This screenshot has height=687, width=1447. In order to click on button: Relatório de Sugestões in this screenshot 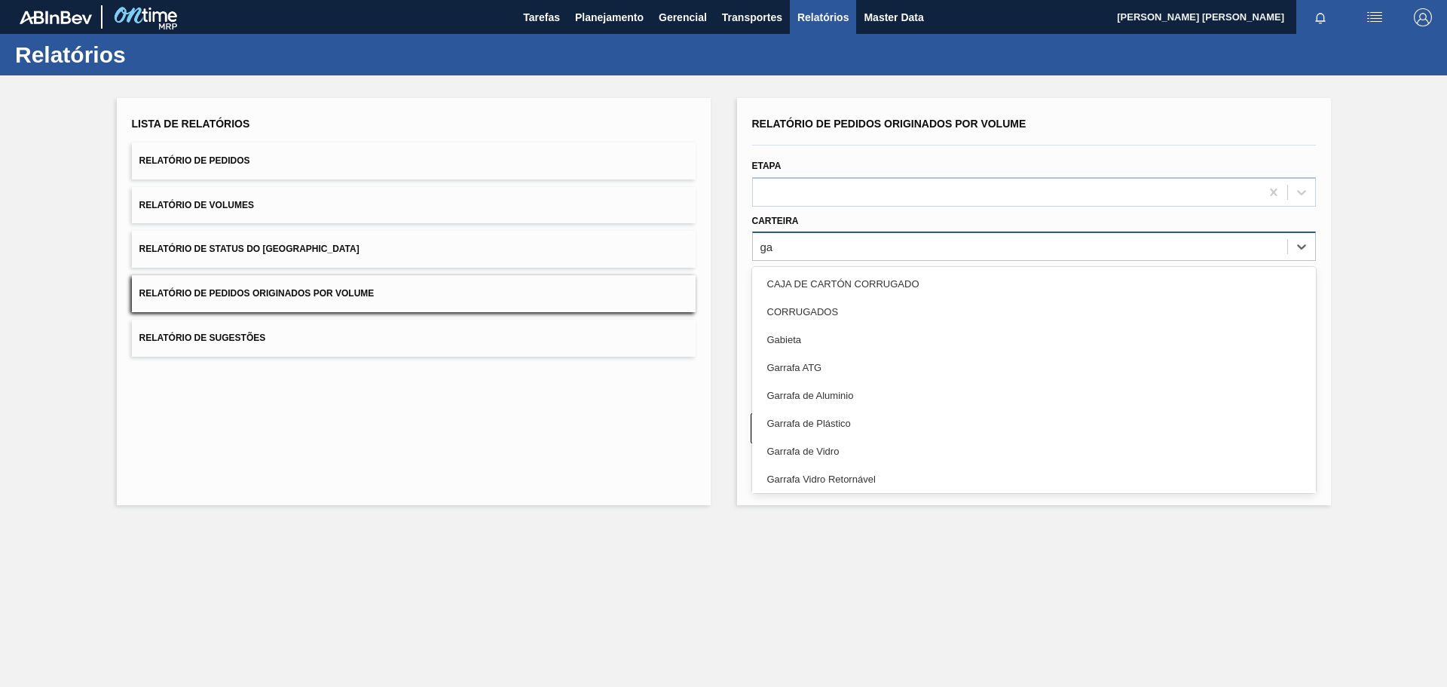, I will do `click(414, 338)`.